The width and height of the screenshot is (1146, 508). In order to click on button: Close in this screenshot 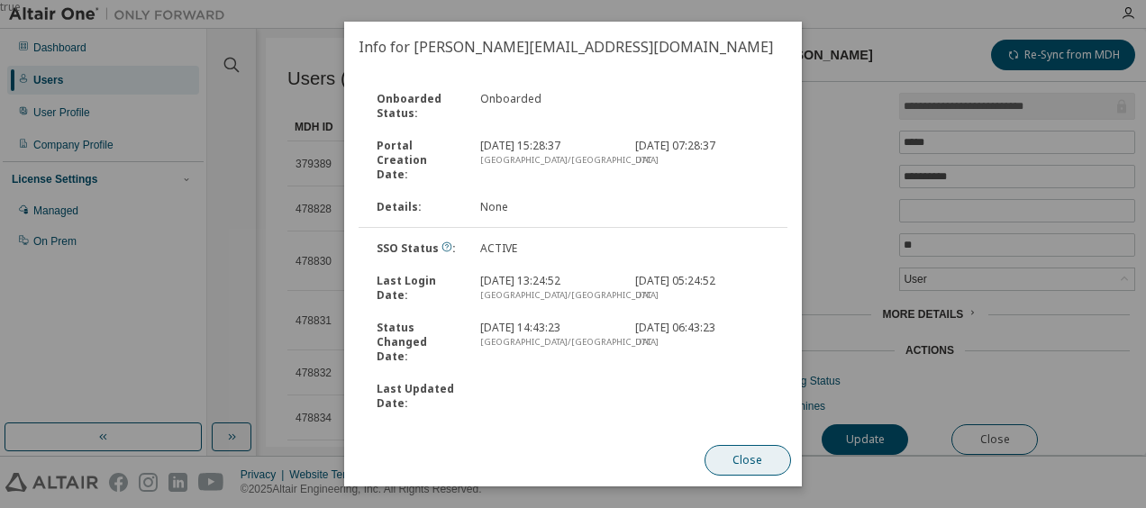, I will do `click(748, 460)`.